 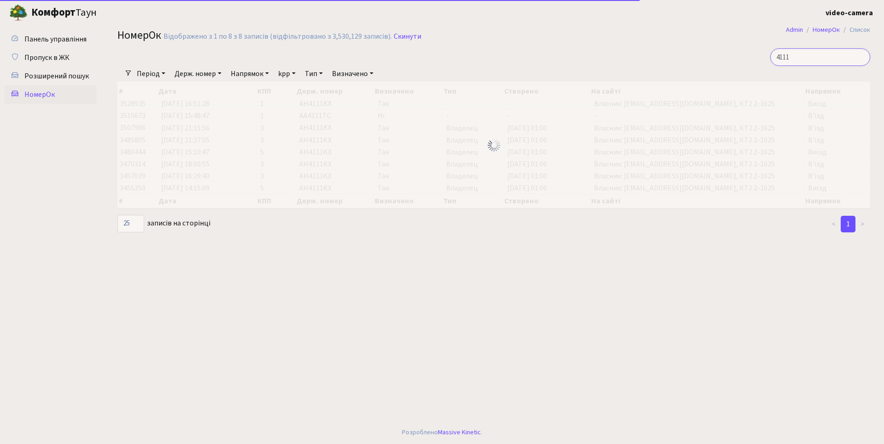 I want to click on a: 1, so click(x=848, y=224).